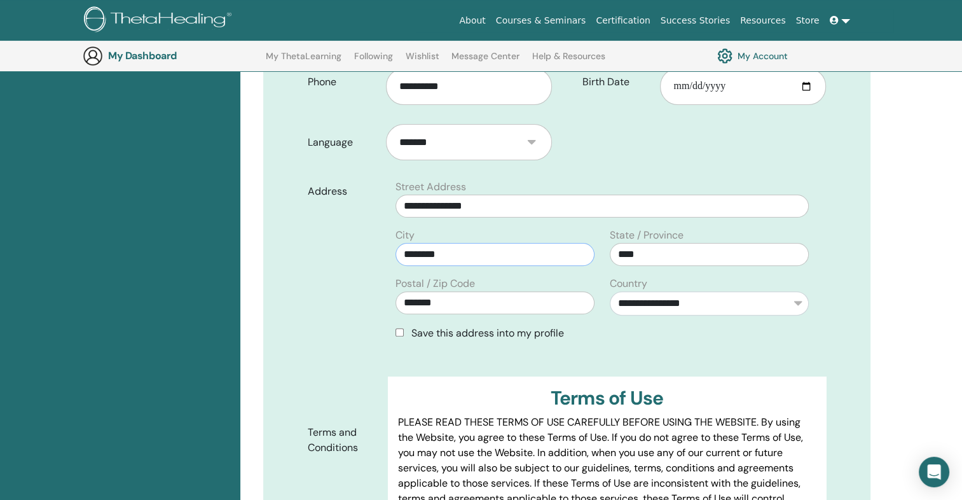 This screenshot has width=962, height=500. What do you see at coordinates (435, 284) in the screenshot?
I see `label: Postal / Zip Code` at bounding box center [435, 284].